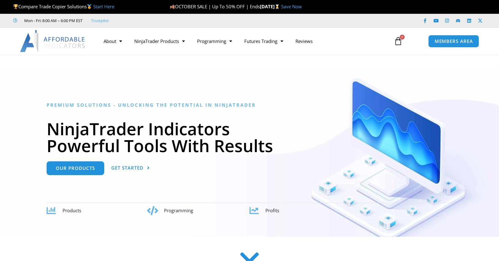  Describe the element at coordinates (72, 210) in the screenshot. I see `span: Products` at that location.